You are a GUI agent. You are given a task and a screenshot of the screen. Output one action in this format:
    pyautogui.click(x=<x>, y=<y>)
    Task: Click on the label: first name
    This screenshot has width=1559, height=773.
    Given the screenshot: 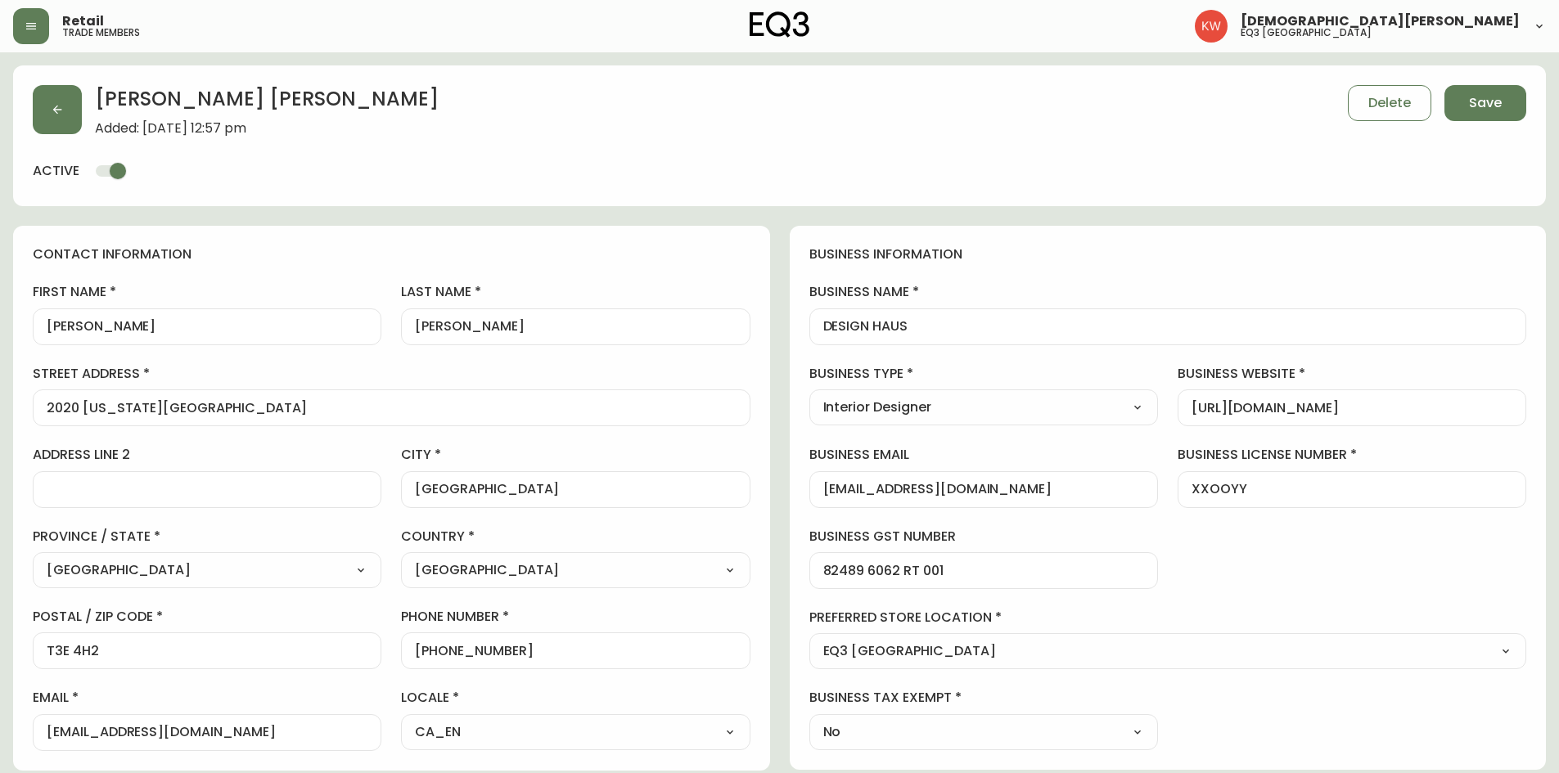 What is the action you would take?
    pyautogui.click(x=207, y=292)
    